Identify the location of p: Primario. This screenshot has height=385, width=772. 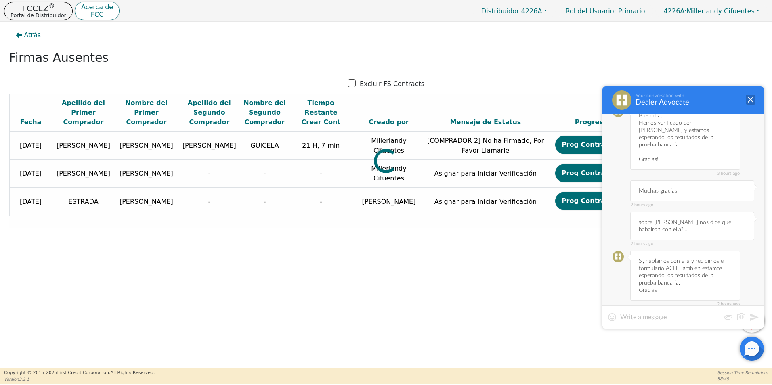
(605, 11).